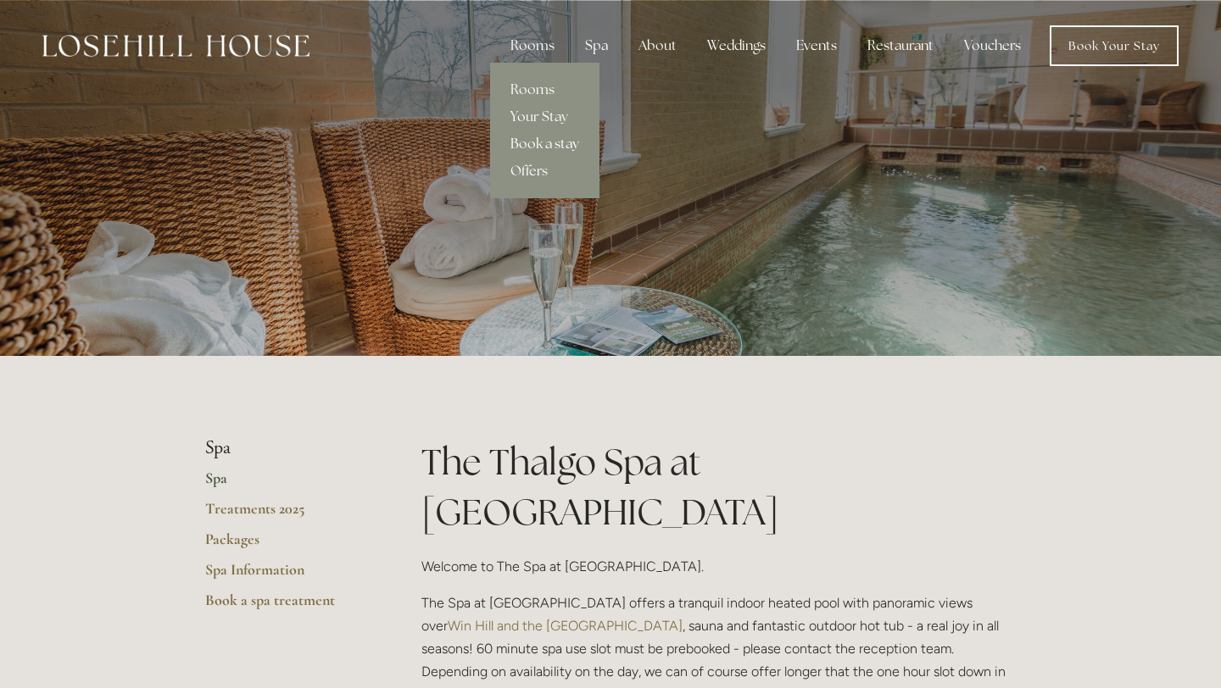  I want to click on div: Restaurant, so click(900, 46).